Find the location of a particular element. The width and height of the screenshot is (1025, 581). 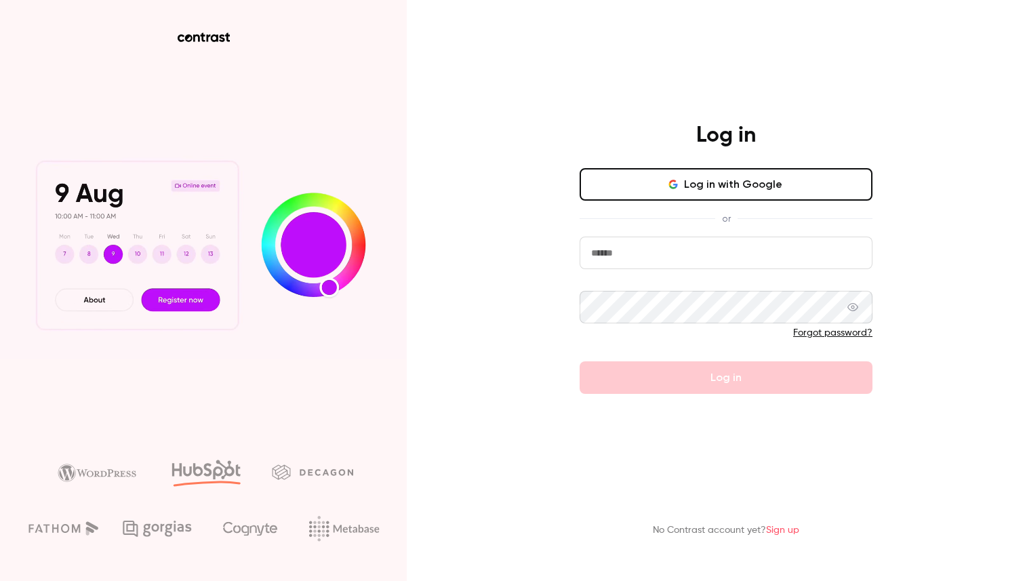

h4: Log in is located at coordinates (726, 136).